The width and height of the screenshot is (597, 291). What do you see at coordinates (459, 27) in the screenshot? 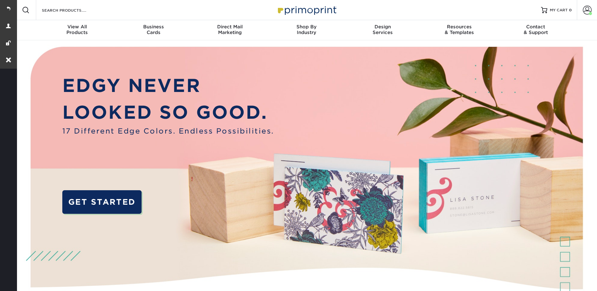
I see `span: Resources` at bounding box center [459, 27].